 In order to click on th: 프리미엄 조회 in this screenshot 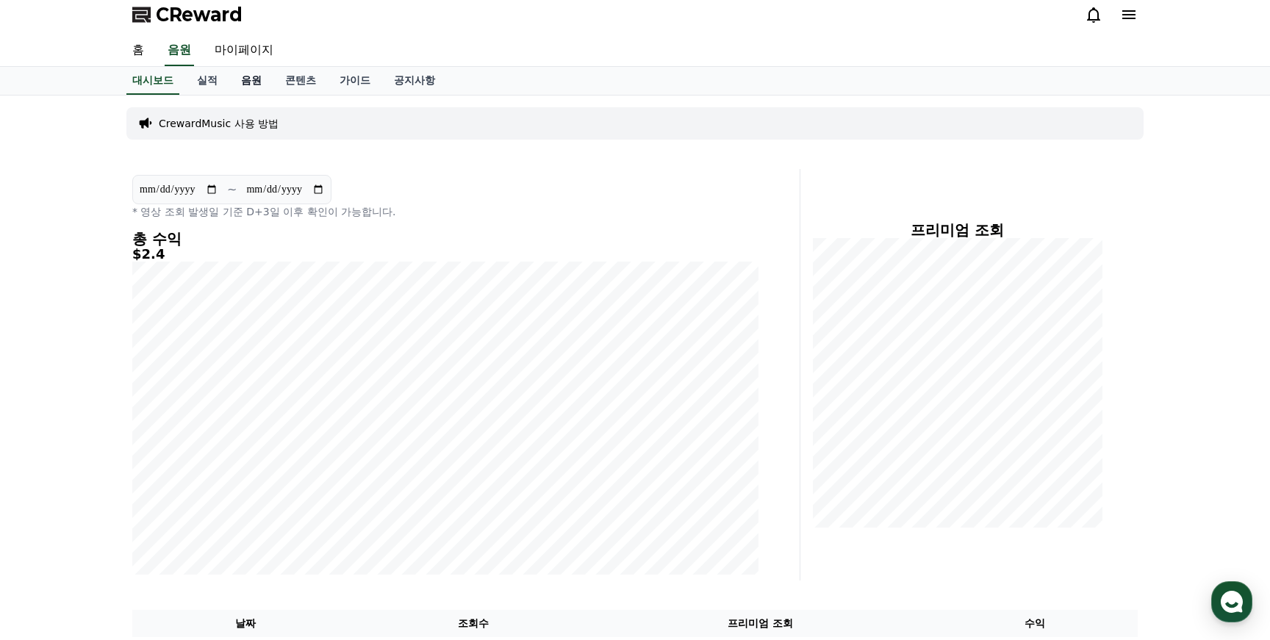, I will do `click(760, 623)`.